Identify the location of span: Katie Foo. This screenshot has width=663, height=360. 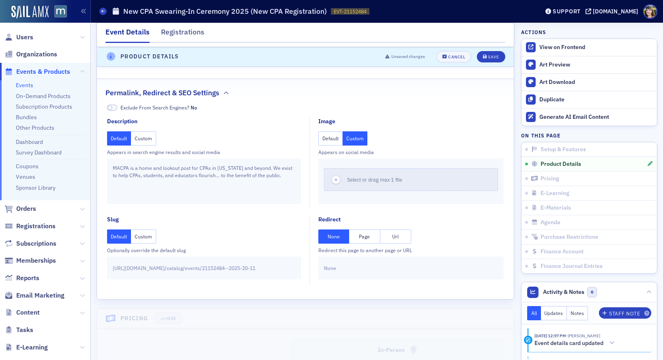
(583, 336).